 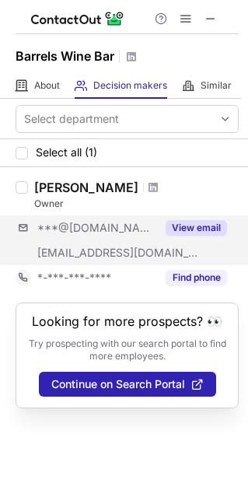 I want to click on header: Looking for more prospects? 👀, so click(x=127, y=321).